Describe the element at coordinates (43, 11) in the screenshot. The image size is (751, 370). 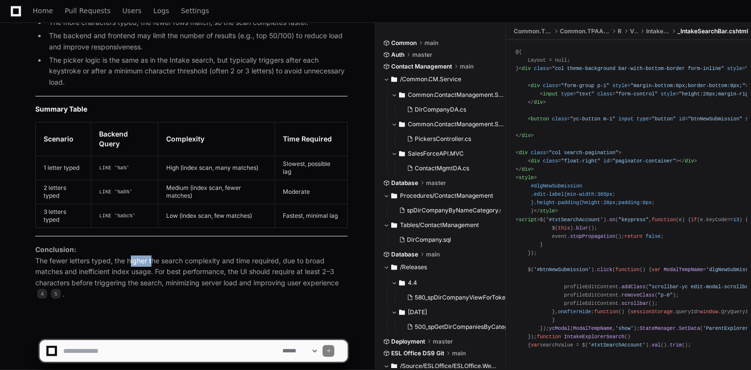
I see `span: Home` at that location.